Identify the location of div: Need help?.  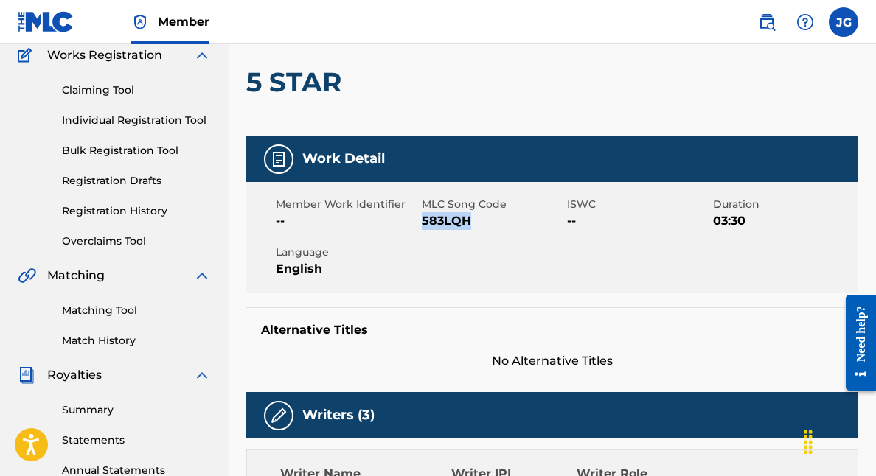
(26, 54).